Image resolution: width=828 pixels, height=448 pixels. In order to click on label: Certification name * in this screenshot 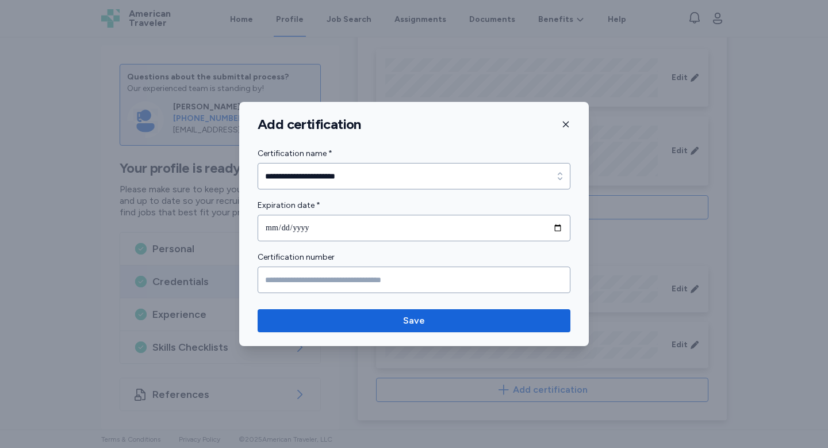, I will do `click(414, 154)`.